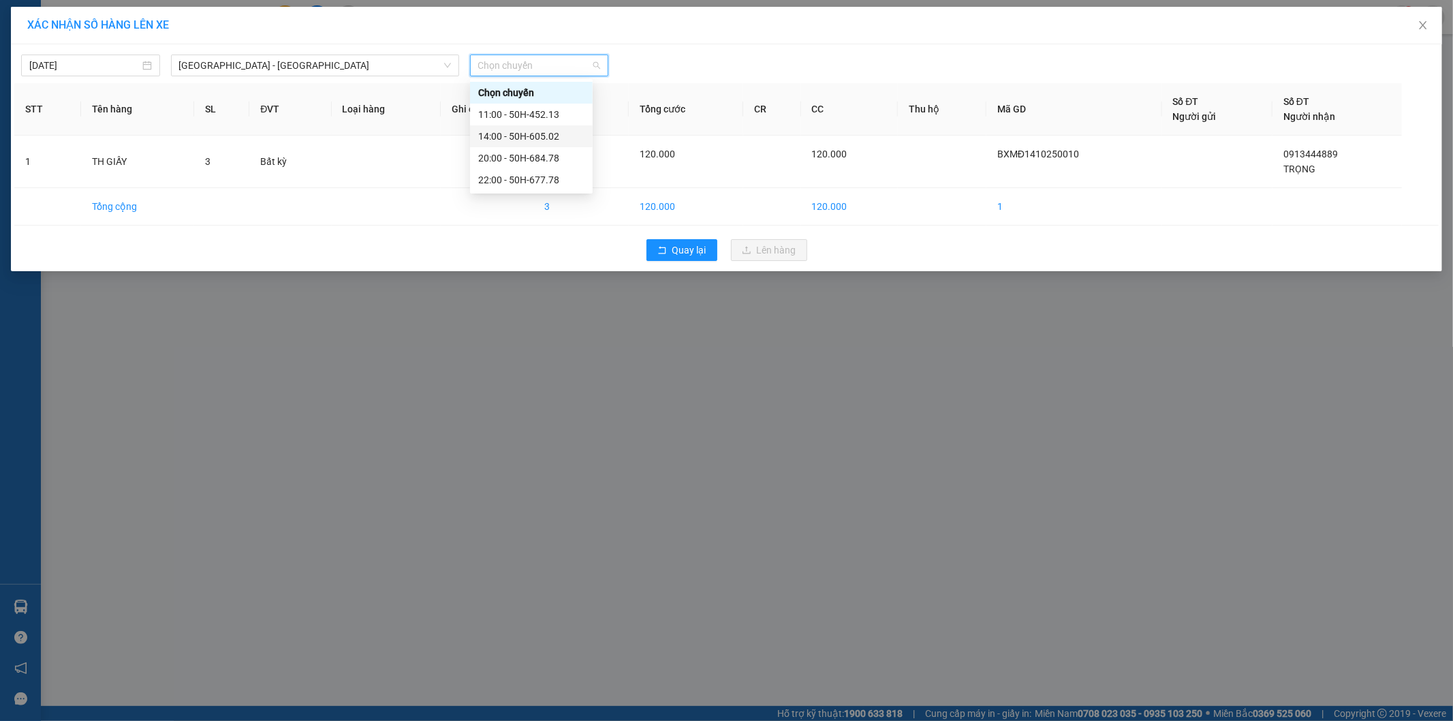 This screenshot has width=1453, height=721. Describe the element at coordinates (290, 109) in the screenshot. I see `th: ĐVT` at that location.